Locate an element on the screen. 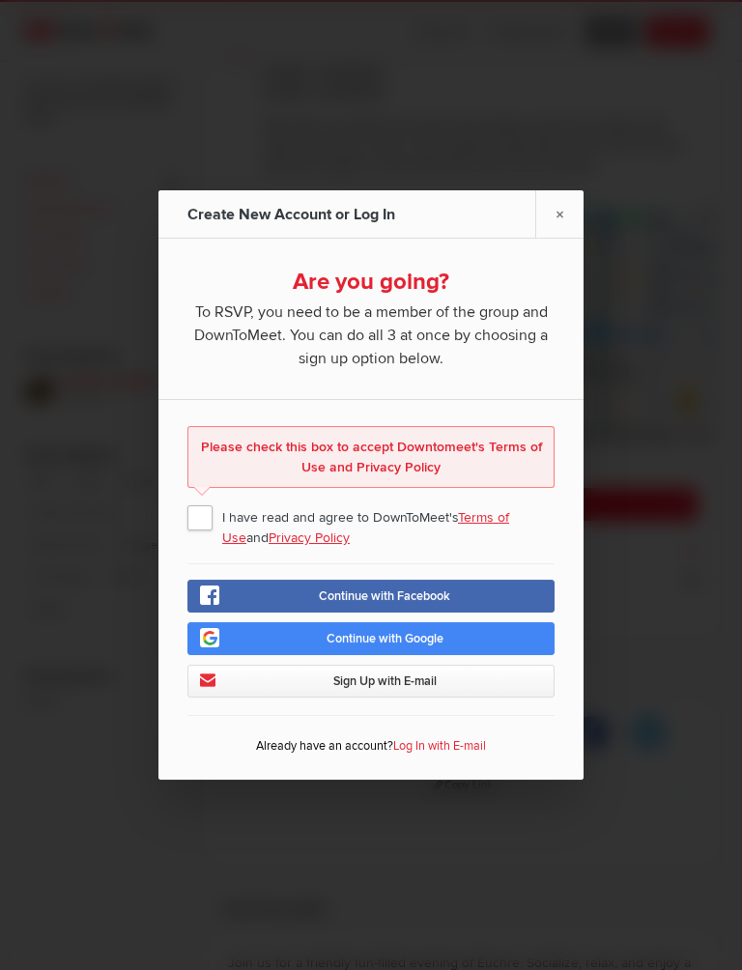 Image resolution: width=742 pixels, height=970 pixels. span: To RSVP, you need to be a member of the group and DownToMeet. You can do all 3 at once by choosin... is located at coordinates (371, 333).